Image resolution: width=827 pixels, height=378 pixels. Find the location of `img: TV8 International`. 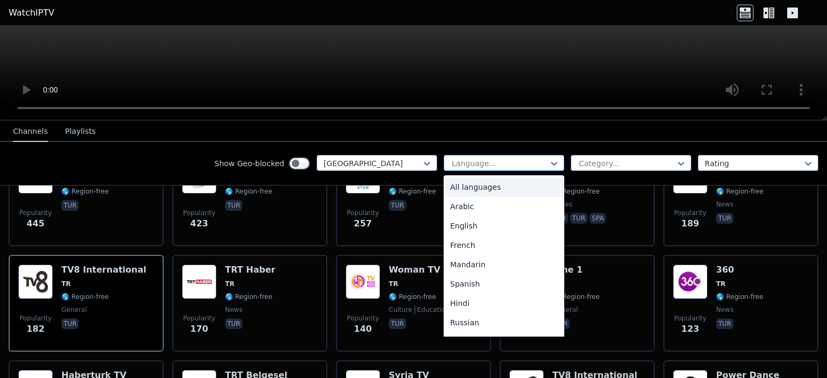

img: TV8 International is located at coordinates (36, 282).